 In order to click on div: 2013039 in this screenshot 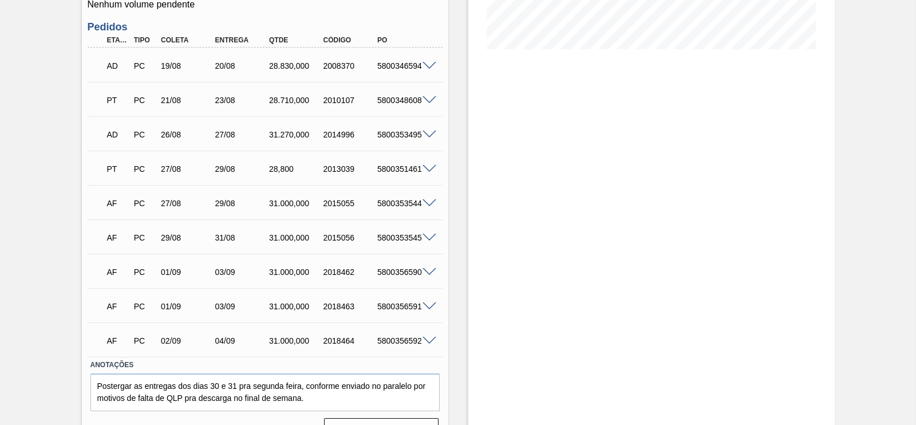, I will do `click(350, 169)`.